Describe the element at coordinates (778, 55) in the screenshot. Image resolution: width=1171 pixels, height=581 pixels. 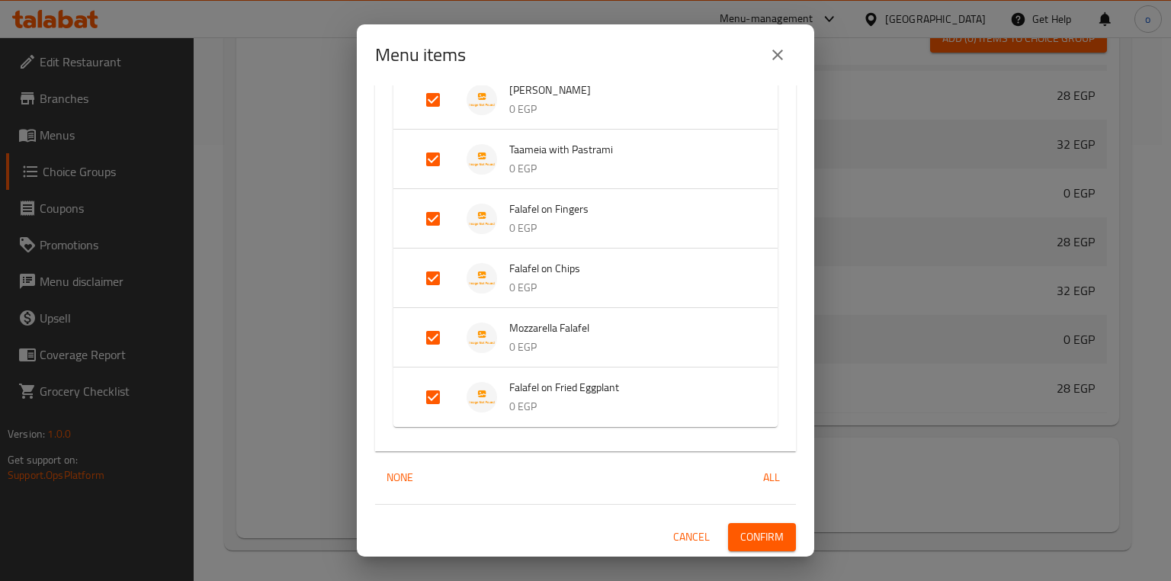
I see `button: close` at that location.